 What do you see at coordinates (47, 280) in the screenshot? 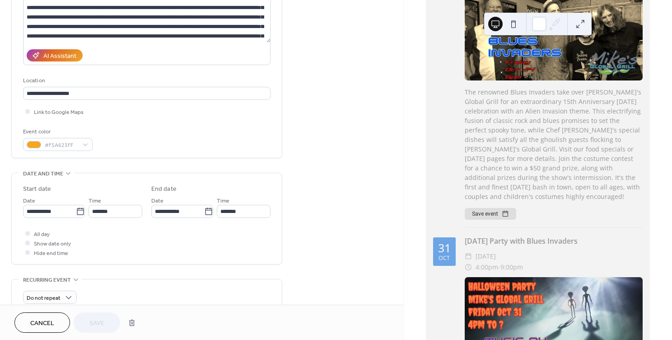
I see `span: Recurring event` at bounding box center [47, 280].